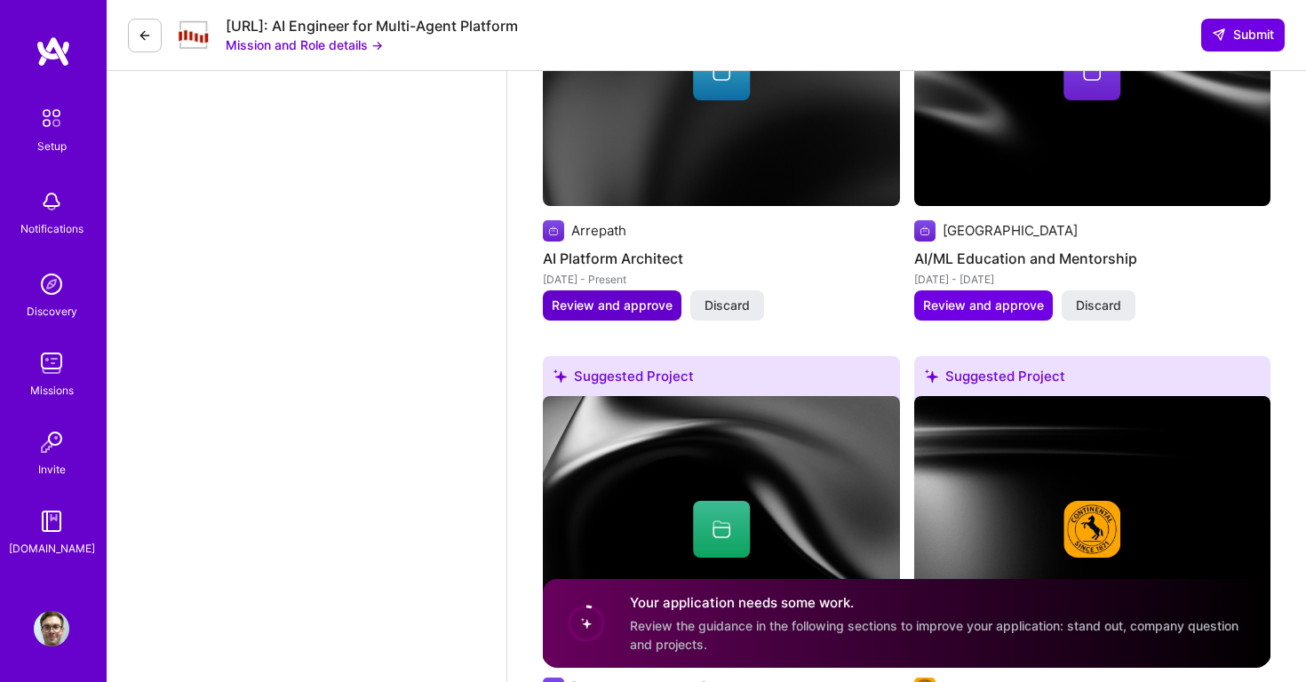  What do you see at coordinates (52, 311) in the screenshot?
I see `div: Discovery` at bounding box center [52, 311].